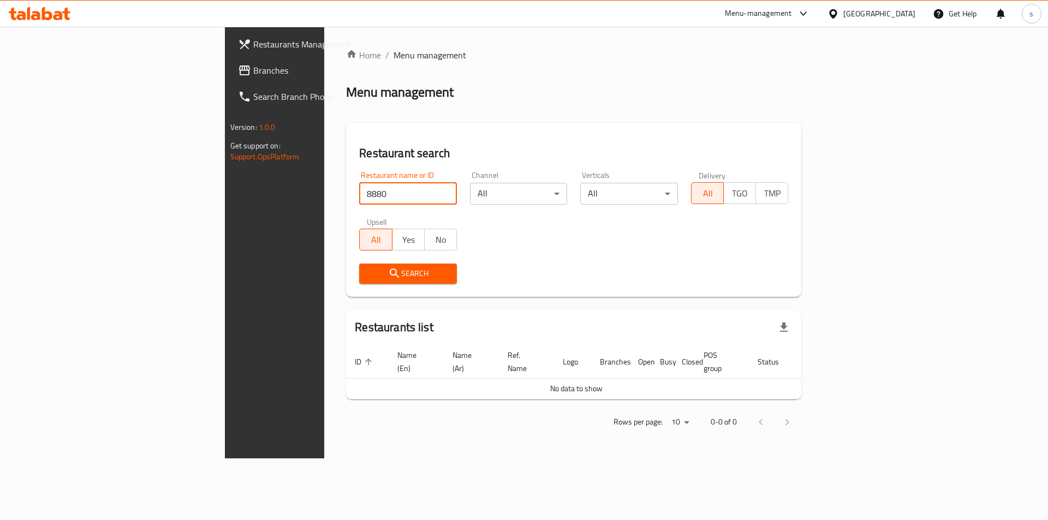 This screenshot has height=520, width=1048. I want to click on h2: Restaurant search, so click(574, 153).